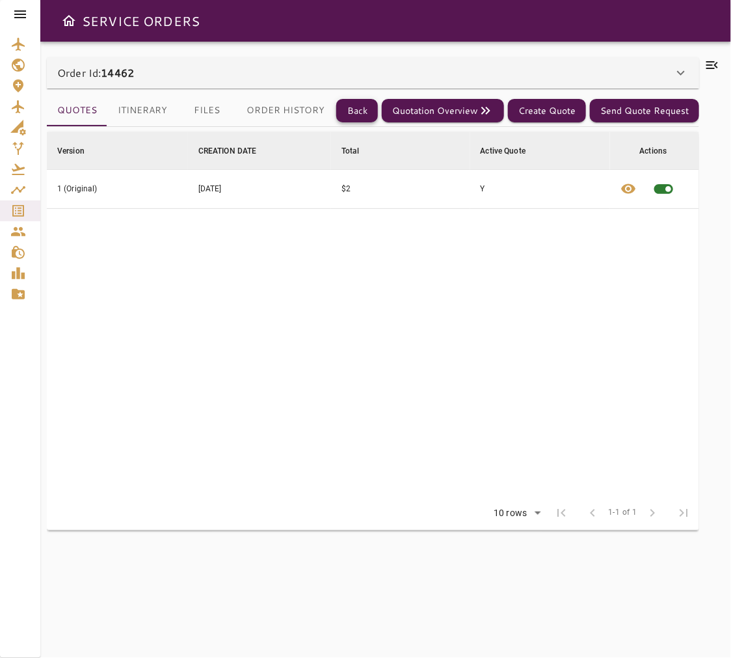 The height and width of the screenshot is (658, 731). I want to click on td: 1 (Original), so click(117, 189).